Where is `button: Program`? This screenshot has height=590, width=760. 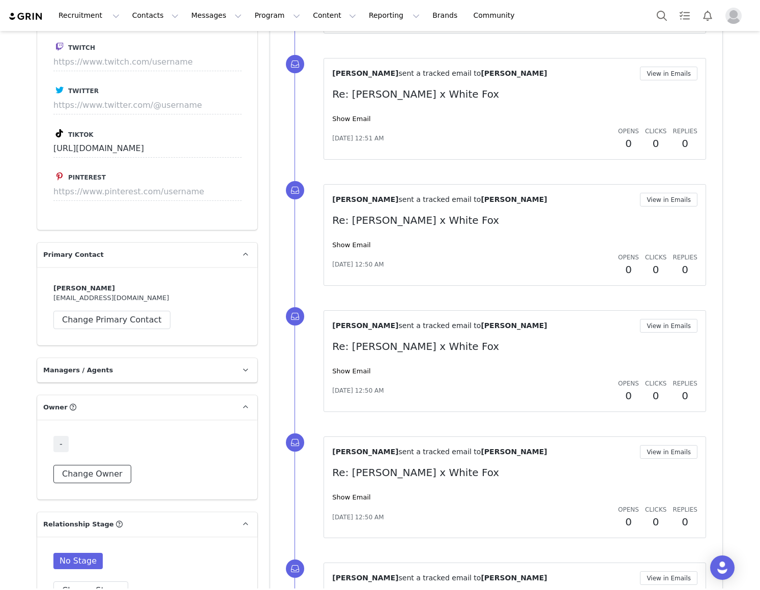
button: Program is located at coordinates (277, 15).